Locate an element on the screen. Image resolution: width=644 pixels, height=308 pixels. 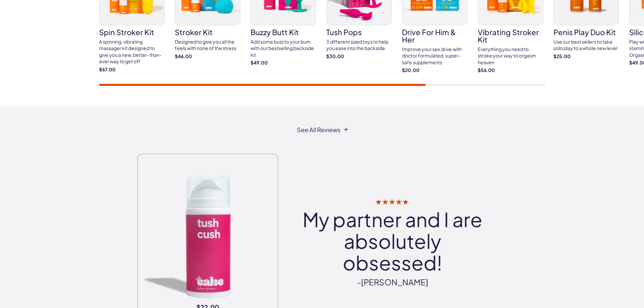
div: 3 different sized toys to help you ease into the backside is located at coordinates (359, 45).